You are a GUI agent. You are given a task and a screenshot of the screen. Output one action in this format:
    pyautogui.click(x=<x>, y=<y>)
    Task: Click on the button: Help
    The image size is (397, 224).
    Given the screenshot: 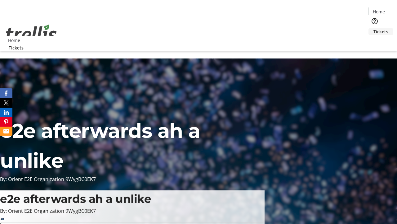 What is the action you would take?
    pyautogui.click(x=375, y=21)
    